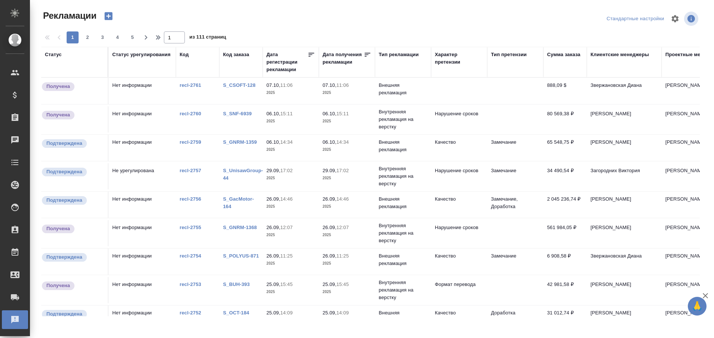 This screenshot has height=338, width=714. I want to click on p: 14:09, so click(343, 313).